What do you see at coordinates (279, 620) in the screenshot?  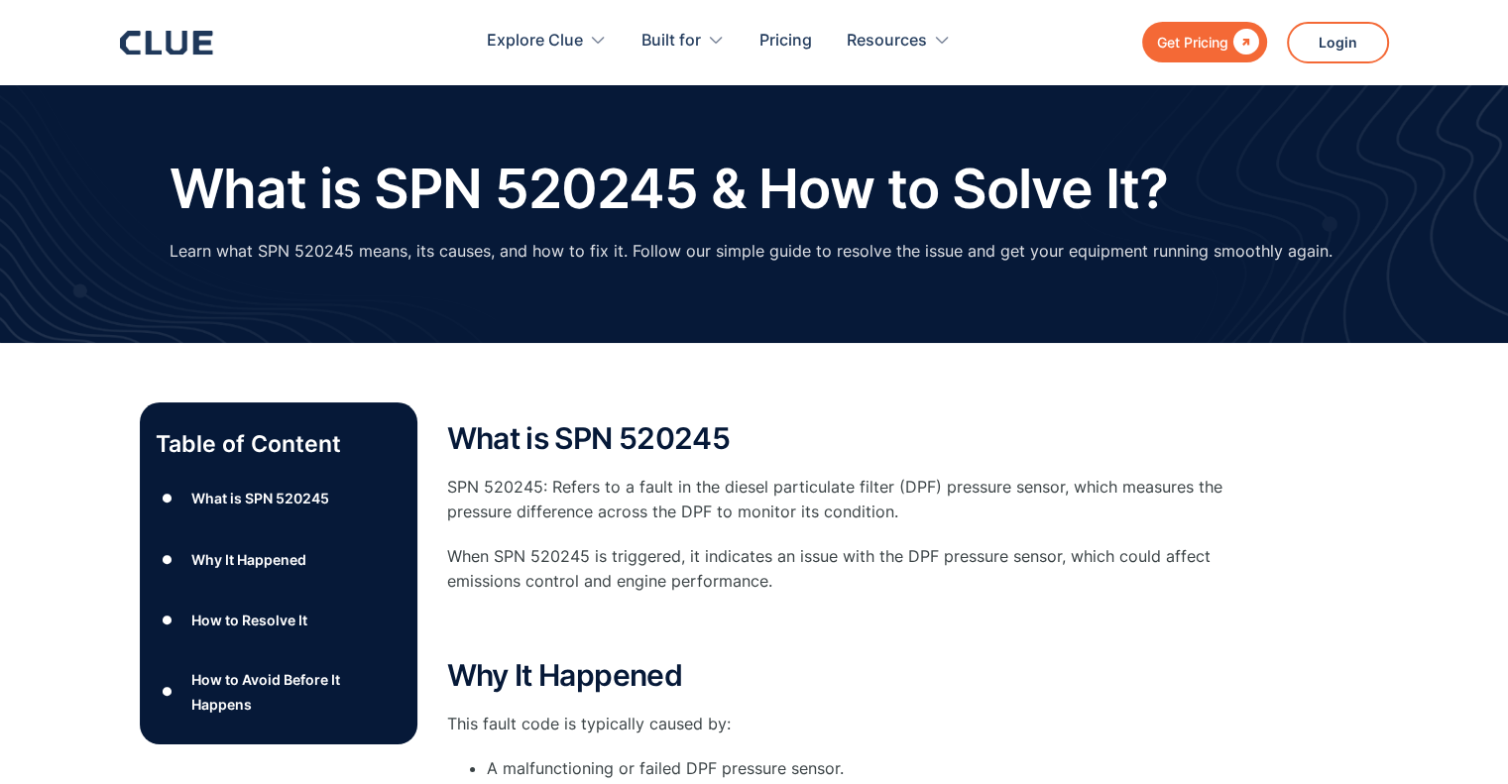 I see `a: ●How to Resolve It` at bounding box center [279, 620].